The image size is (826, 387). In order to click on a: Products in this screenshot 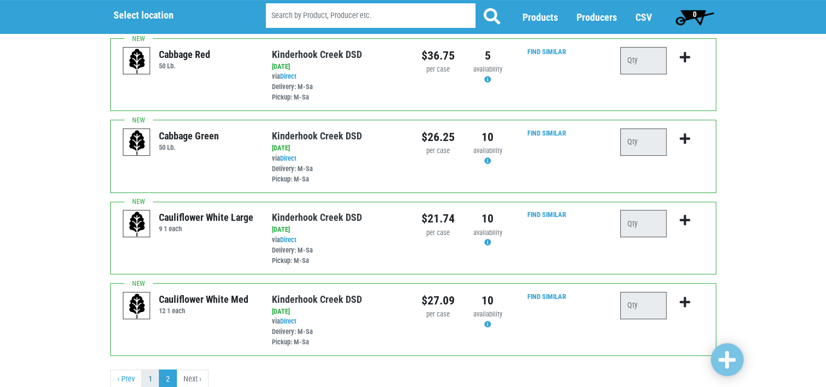, I will do `click(540, 17)`.